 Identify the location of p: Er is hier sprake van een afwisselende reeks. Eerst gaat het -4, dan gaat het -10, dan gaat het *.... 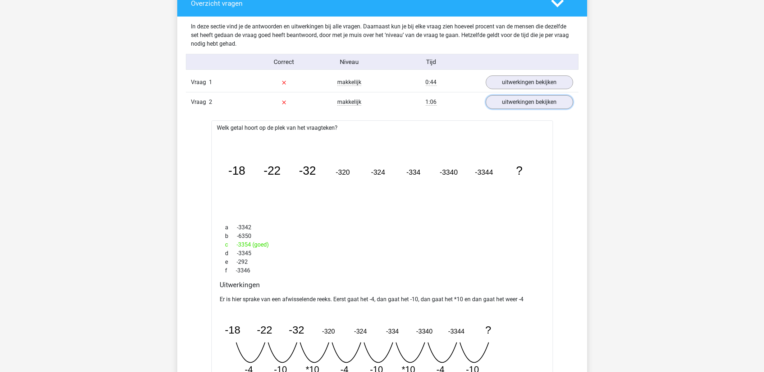
(382, 300).